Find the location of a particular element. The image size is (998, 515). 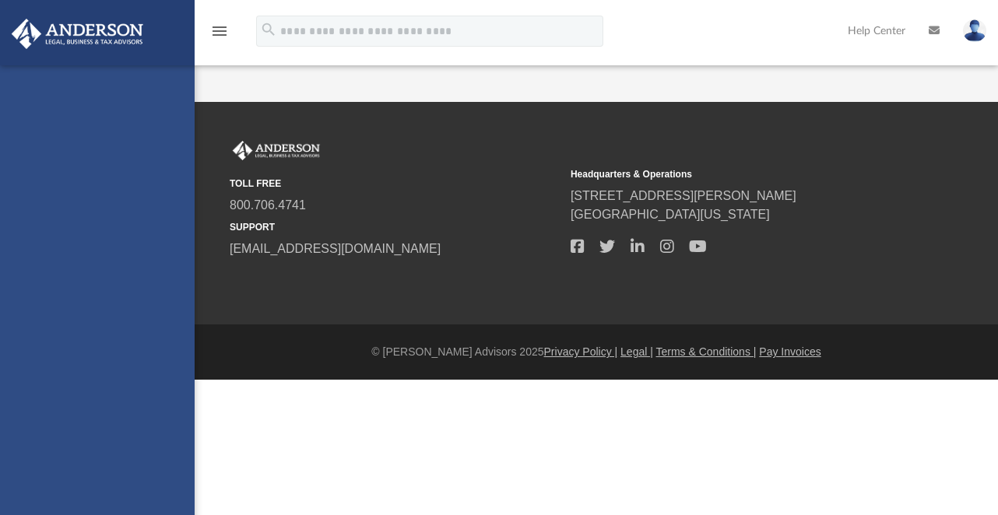

a: menu is located at coordinates (220, 35).